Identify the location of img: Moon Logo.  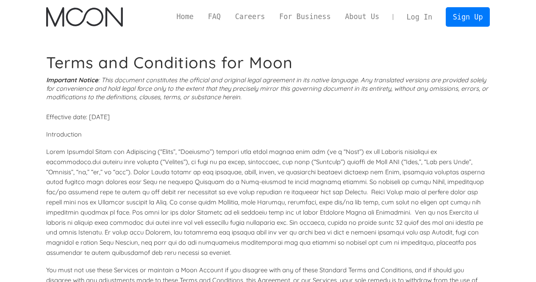
(84, 17).